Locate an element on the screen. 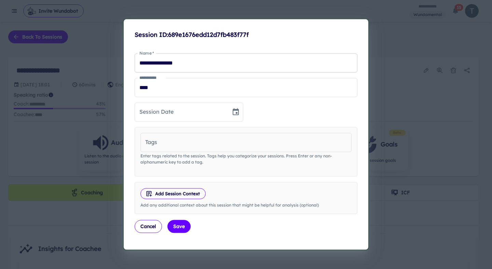 This screenshot has height=269, width=492. button: Choose date, selected date is Aug 14, 2025 is located at coordinates (236, 112).